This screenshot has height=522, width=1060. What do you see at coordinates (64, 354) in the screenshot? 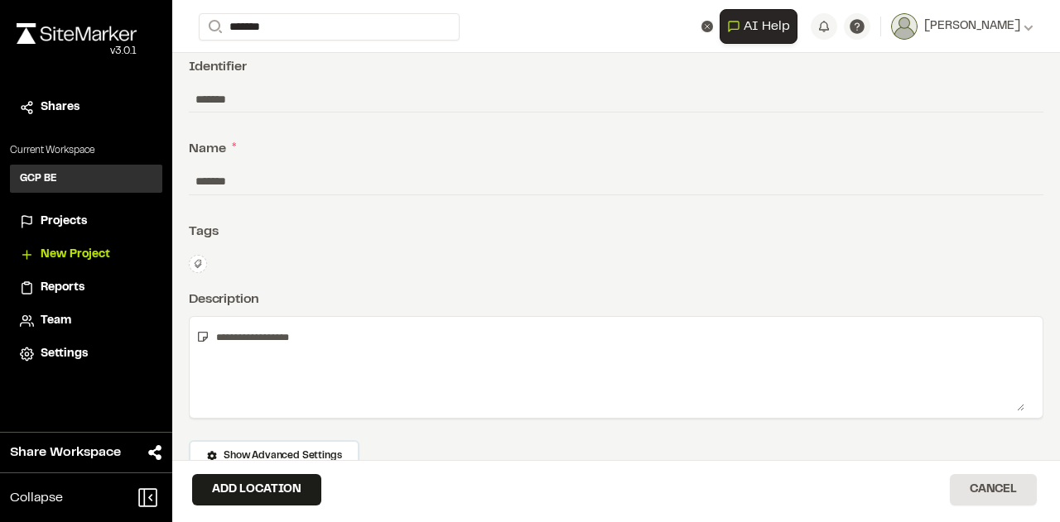
I see `span: Settings` at bounding box center [64, 354].